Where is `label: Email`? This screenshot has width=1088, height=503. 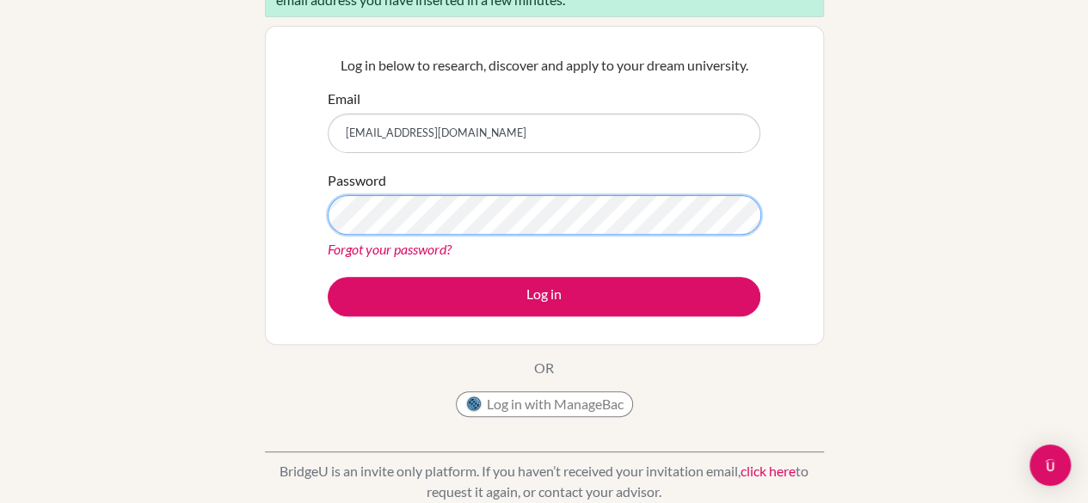 label: Email is located at coordinates (344, 99).